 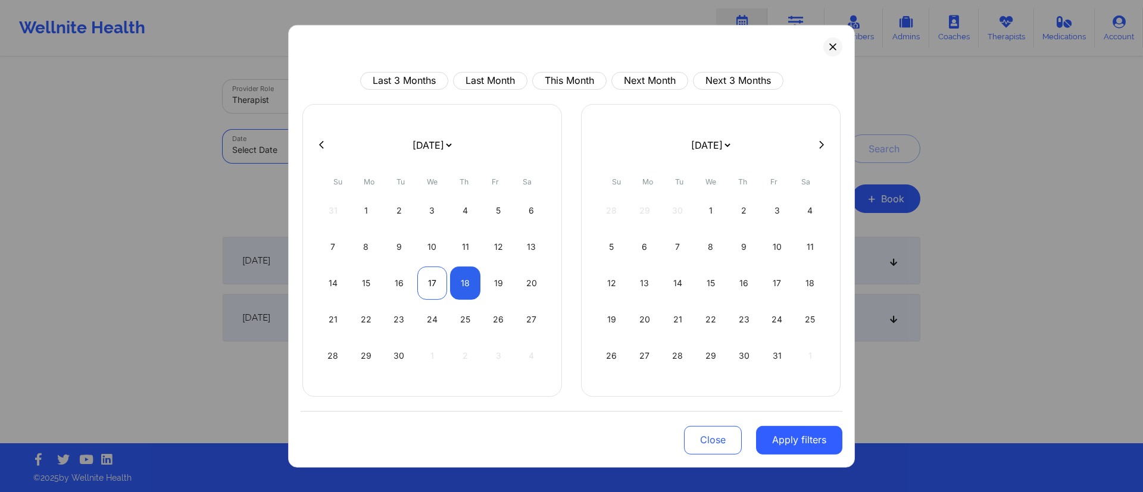 What do you see at coordinates (366, 355) in the screenshot?
I see `div: Mon Sep 29 2025` at bounding box center [366, 355].